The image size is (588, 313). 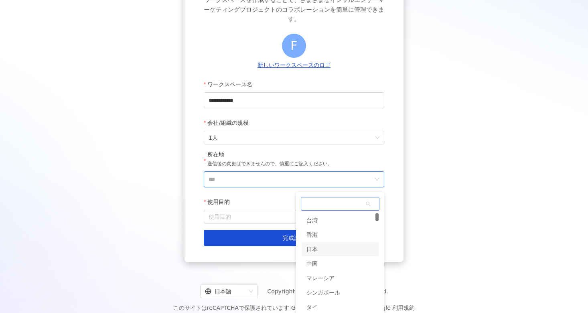 What do you see at coordinates (294, 308) in the screenshot?
I see `span: このサイトはreCAPTCHAで保護されています` at bounding box center [294, 308].